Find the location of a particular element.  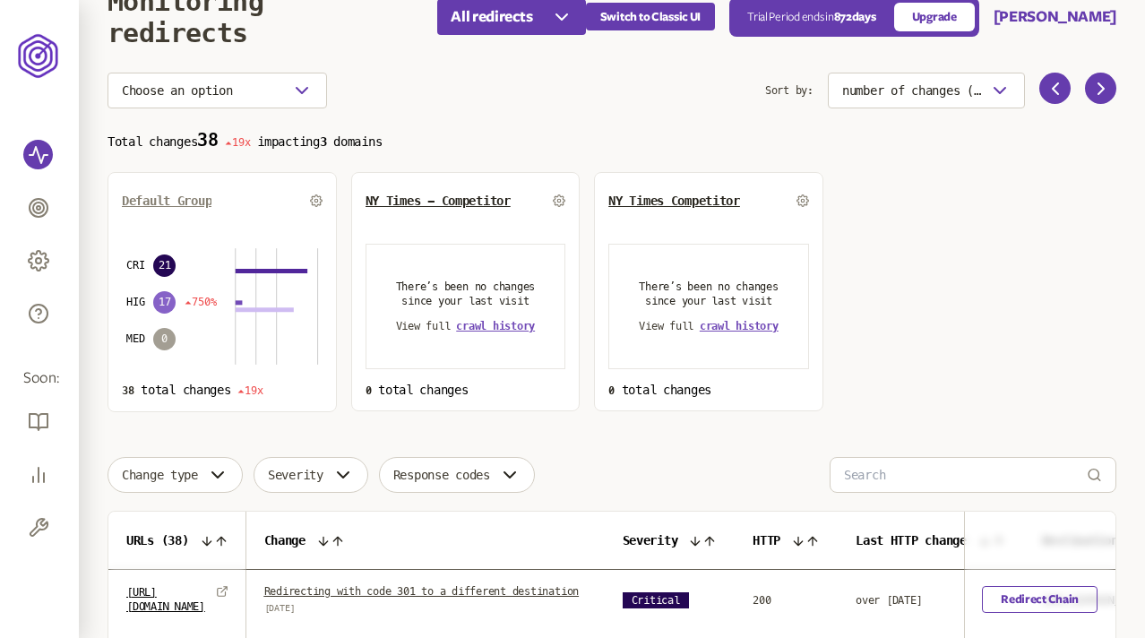

span: 200 is located at coordinates (762, 600).